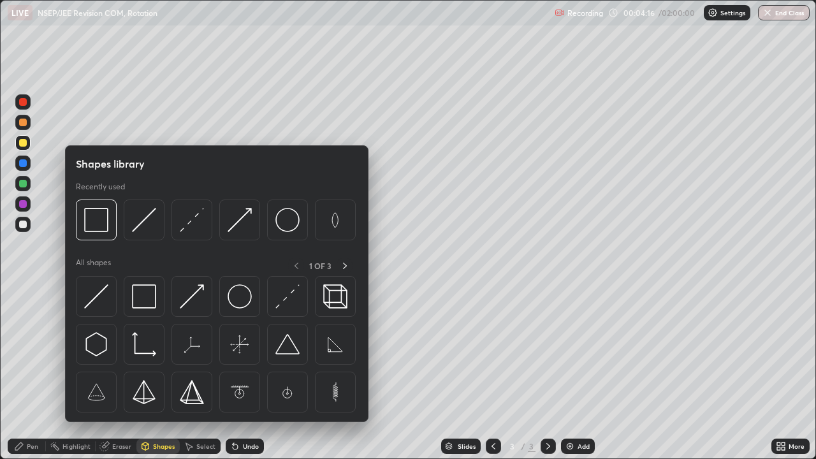  What do you see at coordinates (784, 13) in the screenshot?
I see `button: End Class` at bounding box center [784, 13].